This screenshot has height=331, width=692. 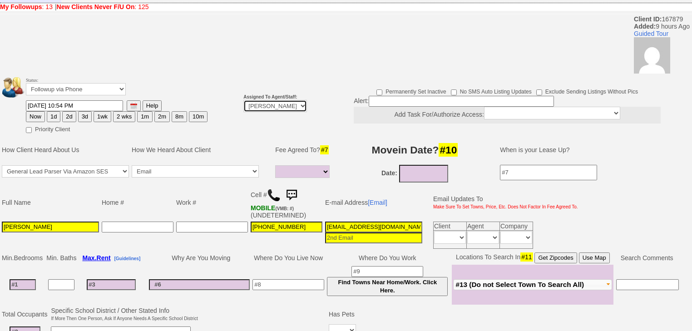 What do you see at coordinates (199, 285) in the screenshot?
I see `input: #6` at bounding box center [199, 285].